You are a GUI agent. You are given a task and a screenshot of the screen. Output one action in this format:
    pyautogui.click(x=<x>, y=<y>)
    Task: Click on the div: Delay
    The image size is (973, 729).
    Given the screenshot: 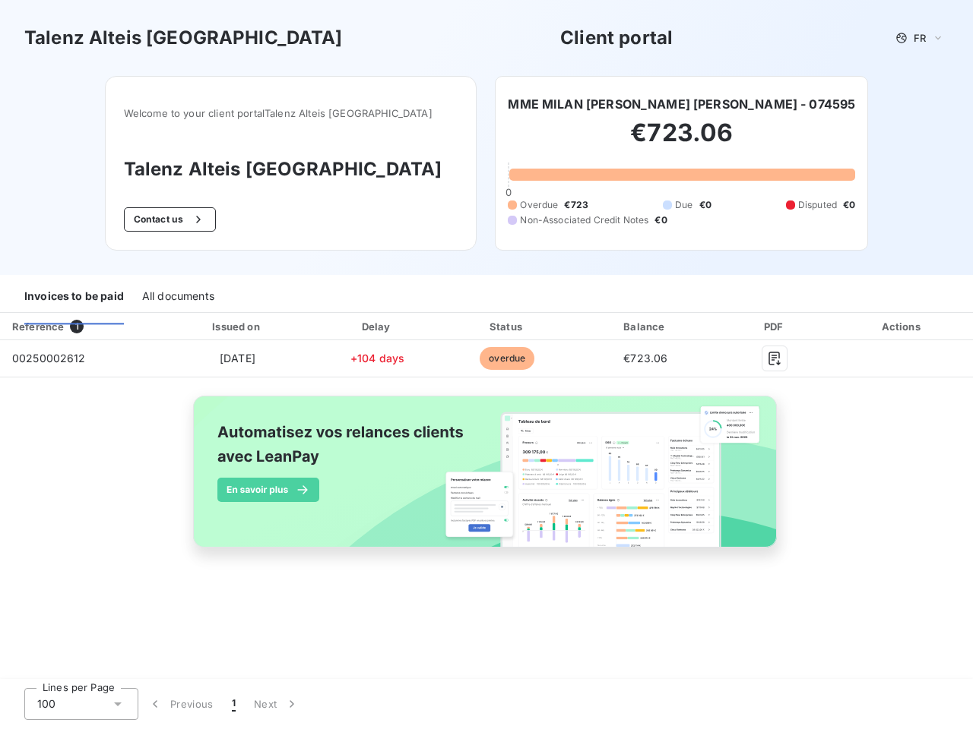 What is the action you would take?
    pyautogui.click(x=377, y=327)
    